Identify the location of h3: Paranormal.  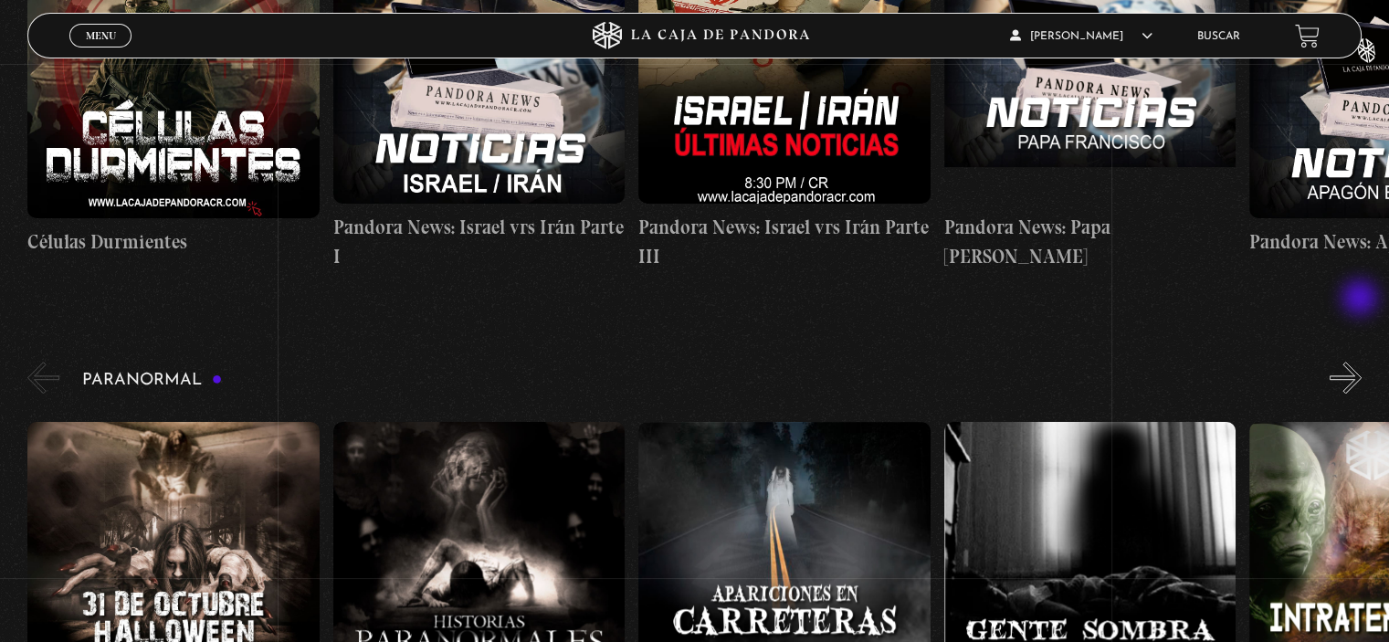
(152, 380).